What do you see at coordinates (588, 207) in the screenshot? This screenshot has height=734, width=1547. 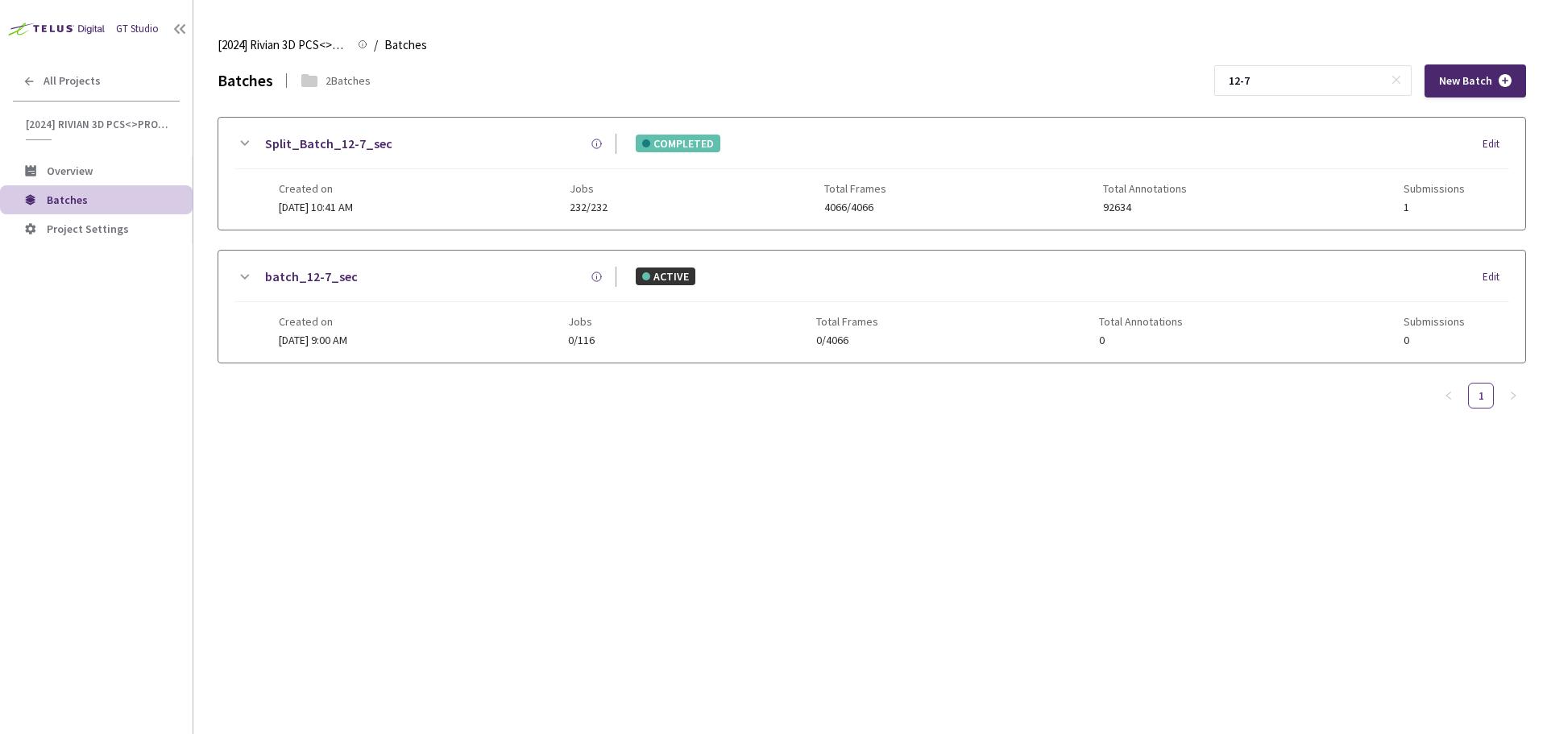 I see `span: 232/232` at bounding box center [588, 207].